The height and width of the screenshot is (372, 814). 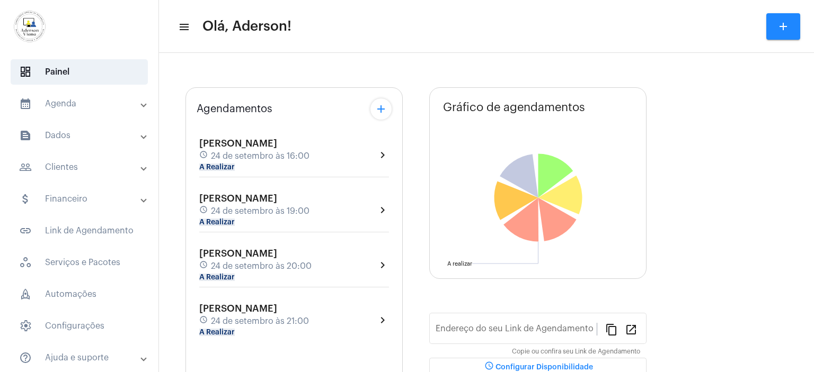 I want to click on span: 24 de setembro às 21:00, so click(x=260, y=322).